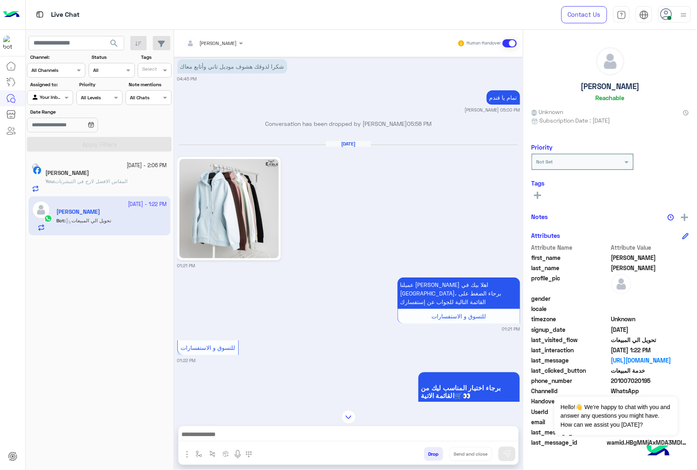  I want to click on span: خدمة المبيعات, so click(650, 370).